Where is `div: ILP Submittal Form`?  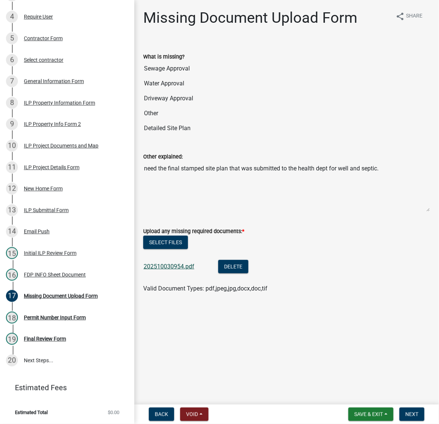 div: ILP Submittal Form is located at coordinates (46, 210).